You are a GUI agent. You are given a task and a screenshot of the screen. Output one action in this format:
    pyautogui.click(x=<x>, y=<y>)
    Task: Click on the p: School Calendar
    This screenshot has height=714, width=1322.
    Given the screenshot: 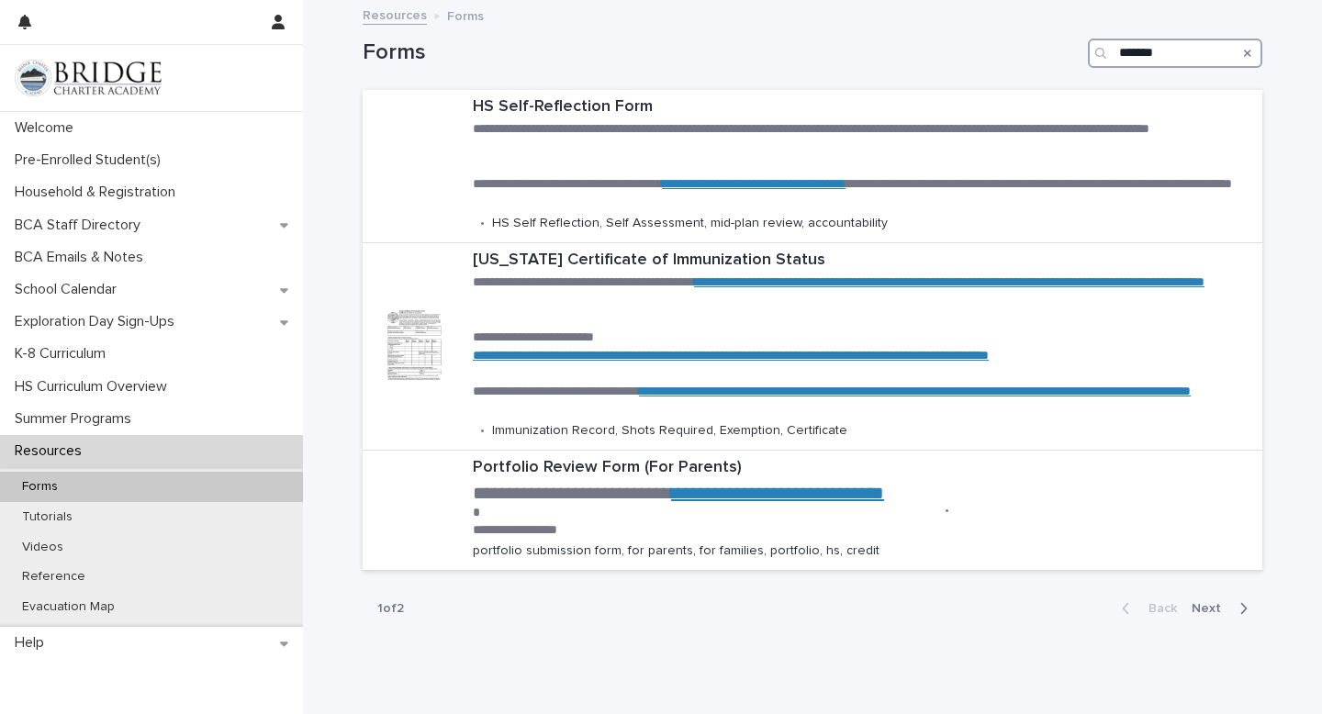 What is the action you would take?
    pyautogui.click(x=69, y=289)
    